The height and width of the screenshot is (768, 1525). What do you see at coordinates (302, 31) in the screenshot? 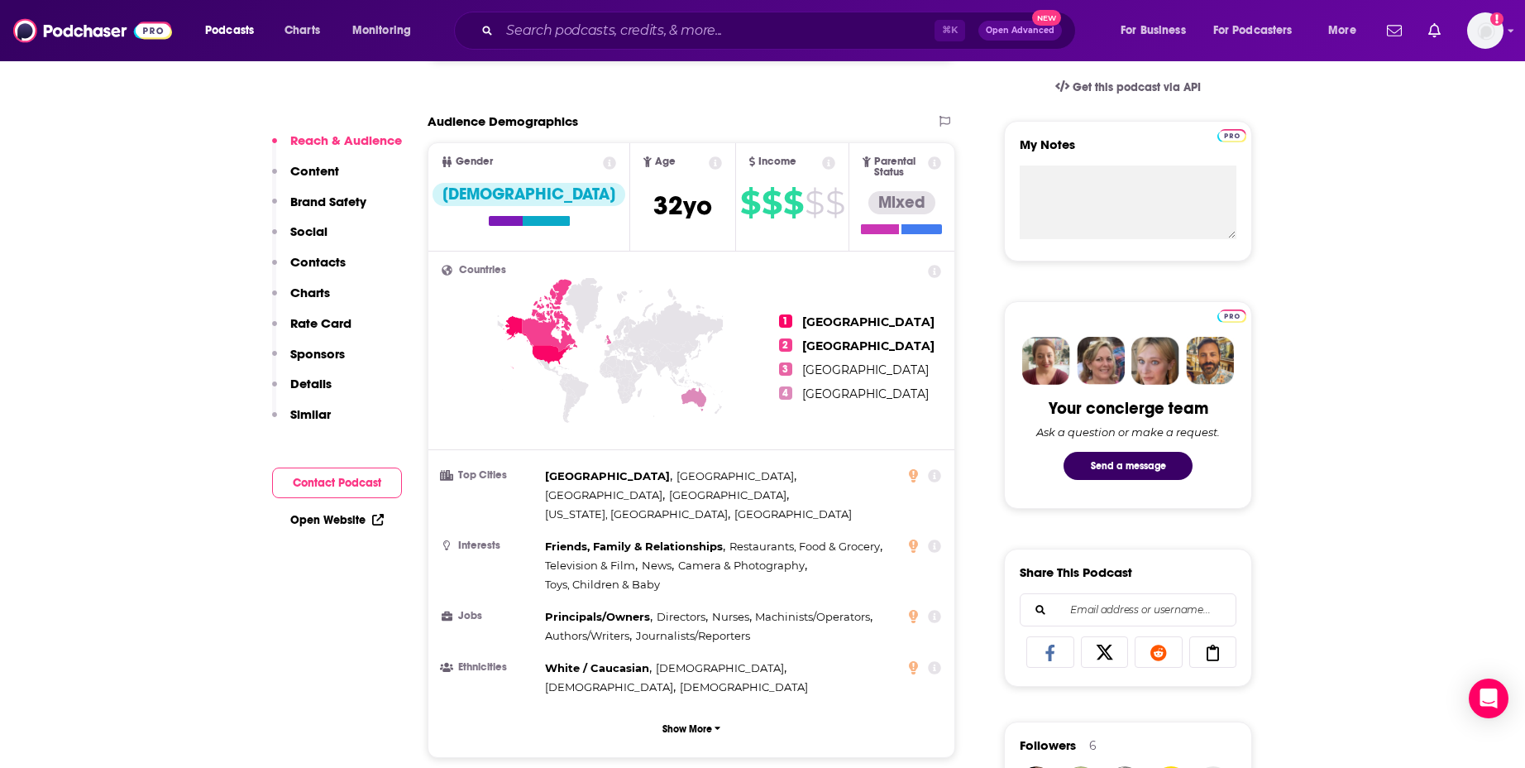
I see `span: Charts` at bounding box center [302, 31].